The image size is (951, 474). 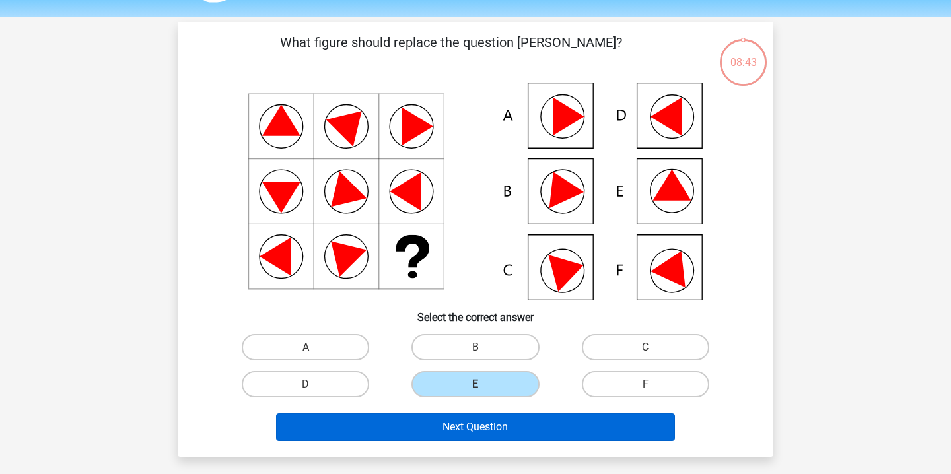 I want to click on div: 08:43, so click(x=743, y=54).